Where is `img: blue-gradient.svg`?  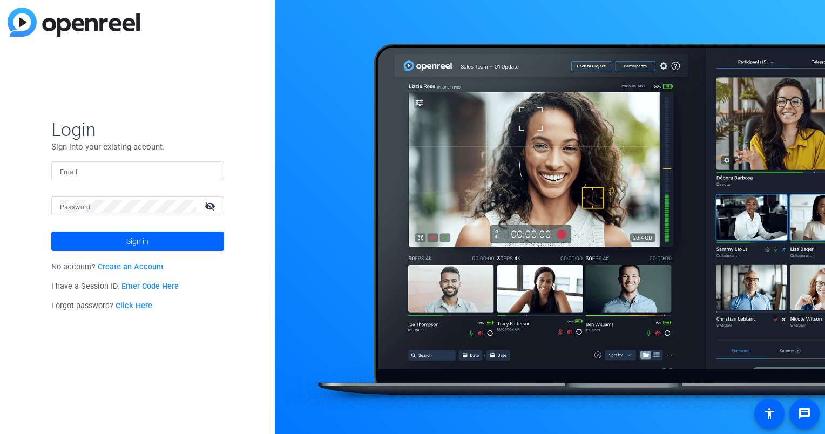 img: blue-gradient.svg is located at coordinates (73, 22).